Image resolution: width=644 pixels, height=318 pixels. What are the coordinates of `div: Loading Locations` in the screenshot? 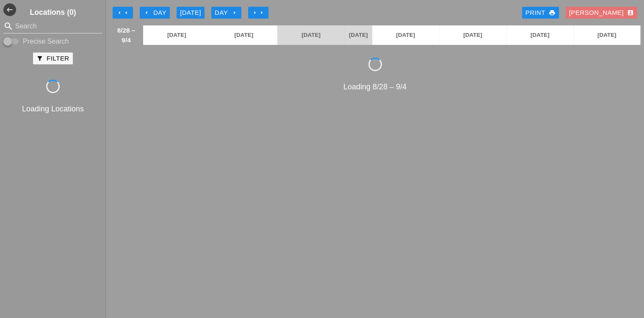 It's located at (53, 109).